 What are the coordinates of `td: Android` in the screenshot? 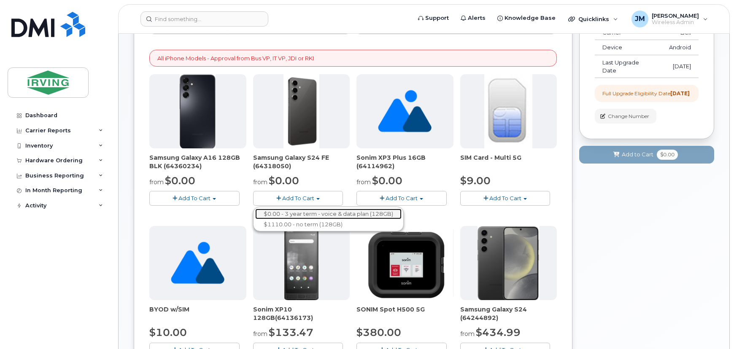 It's located at (680, 48).